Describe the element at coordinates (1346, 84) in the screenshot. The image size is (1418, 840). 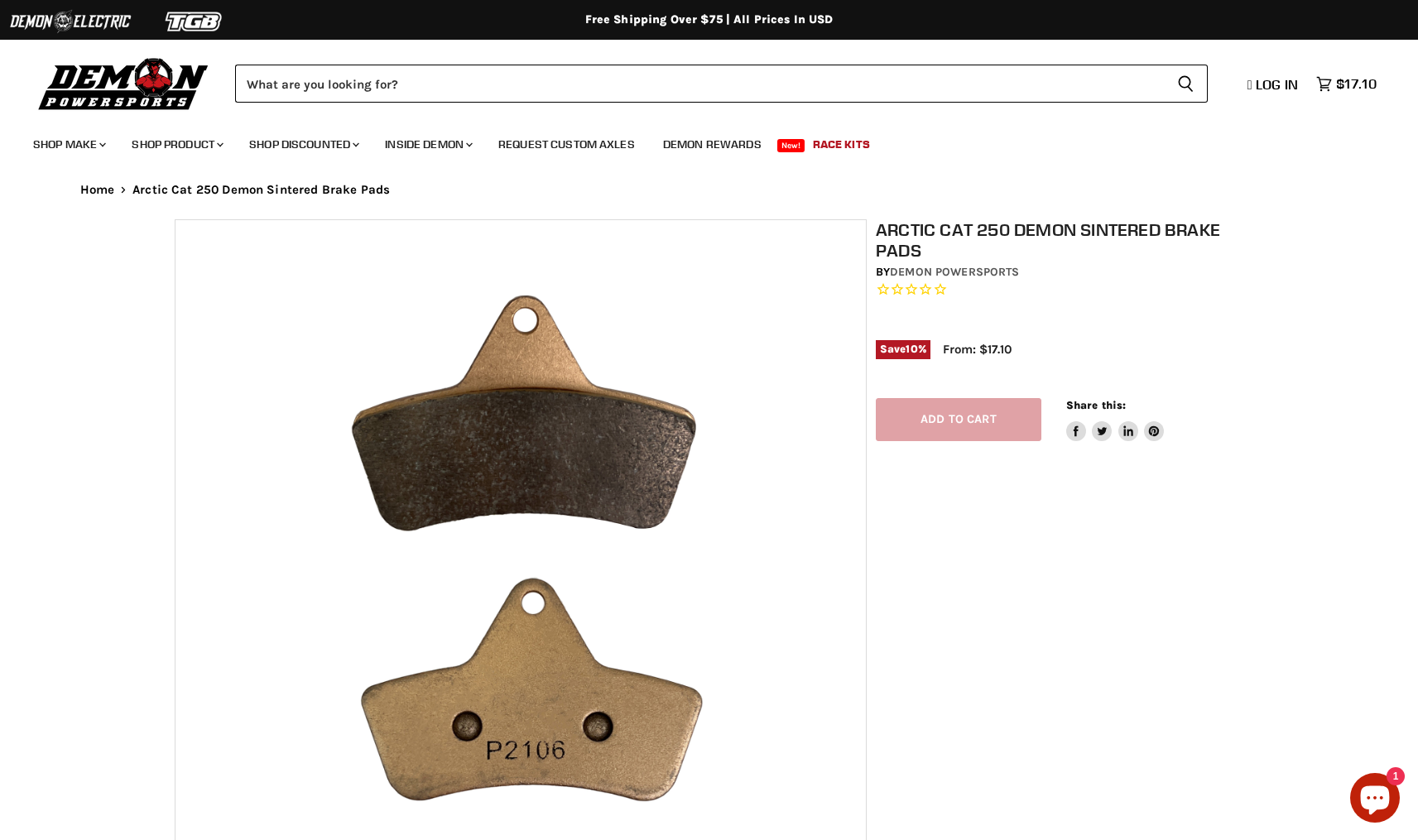
I see `a: $17.10` at that location.